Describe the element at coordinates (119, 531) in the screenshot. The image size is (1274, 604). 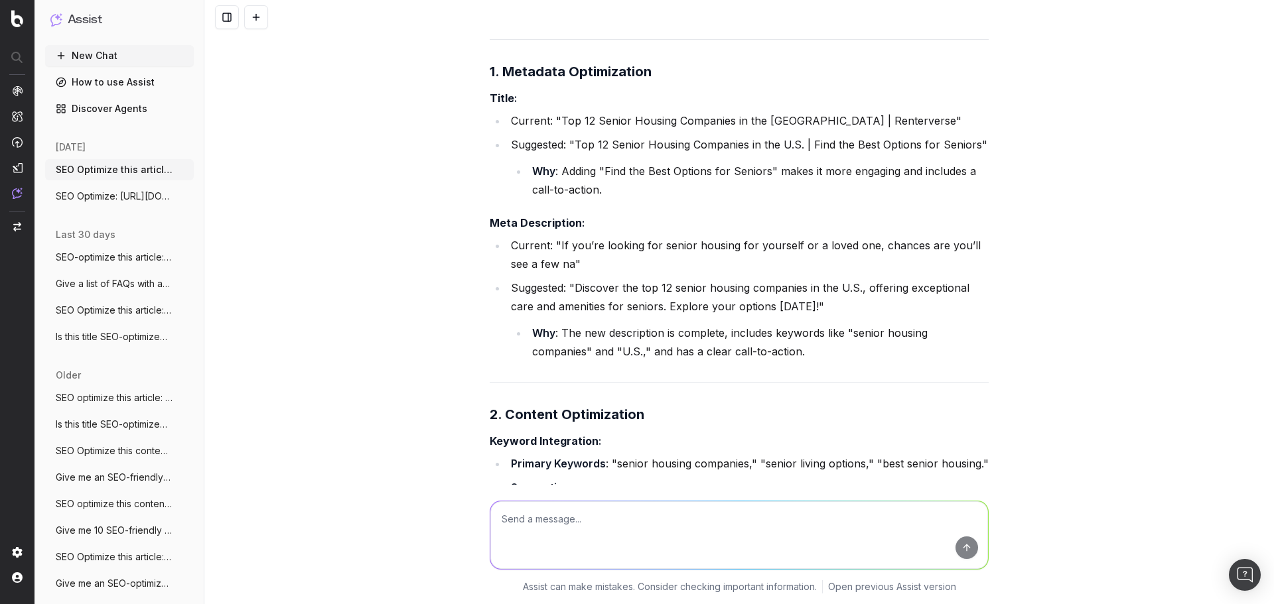
I see `button: Give me 10 SEO-friendly alternatives to` at that location.